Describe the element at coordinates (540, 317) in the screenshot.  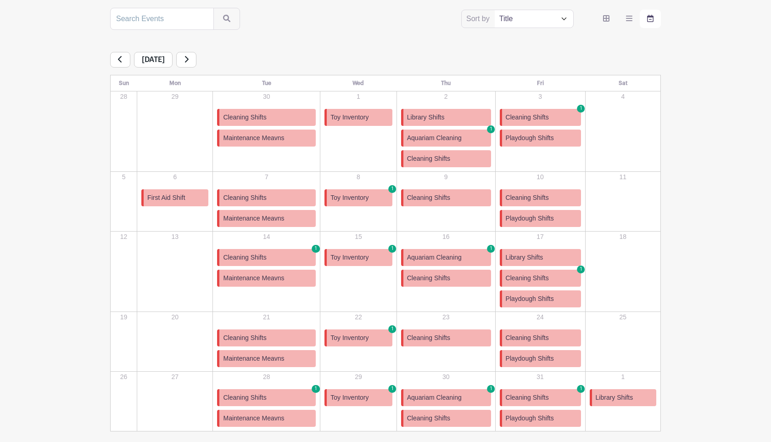
I see `p: 24` at that location.